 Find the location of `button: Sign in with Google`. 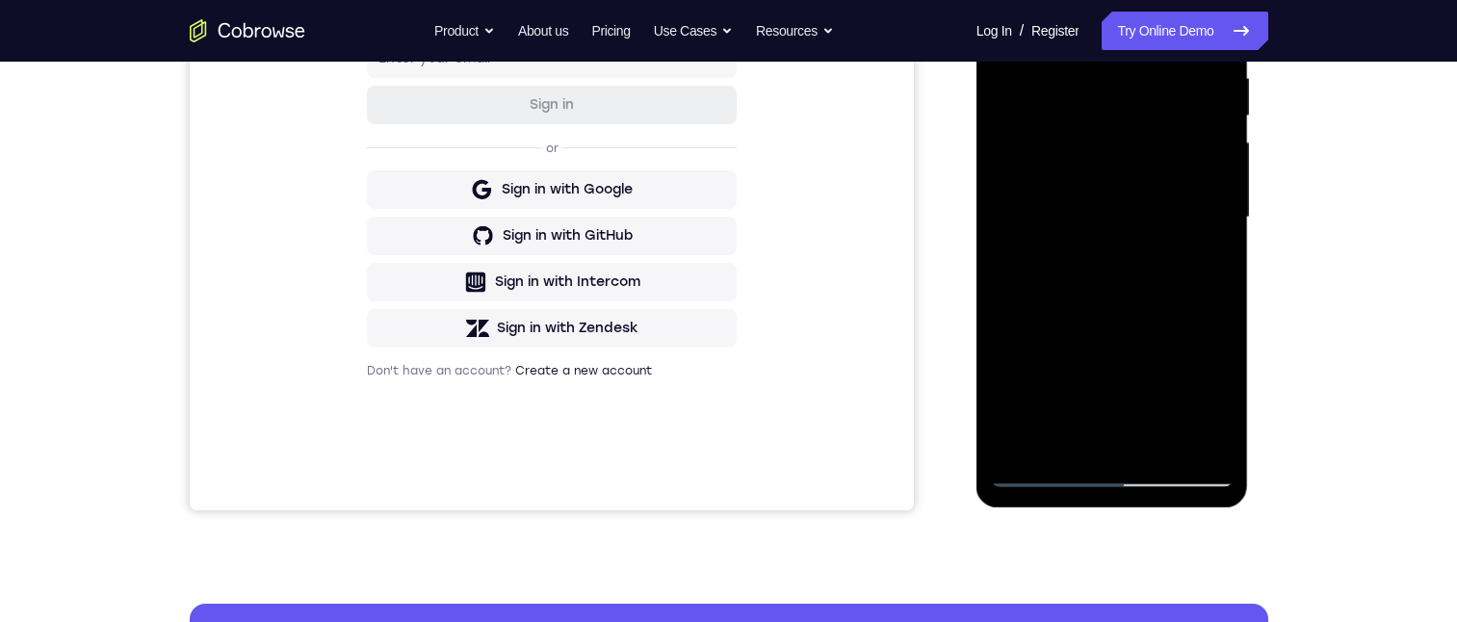

button: Sign in with Google is located at coordinates (362, 324).